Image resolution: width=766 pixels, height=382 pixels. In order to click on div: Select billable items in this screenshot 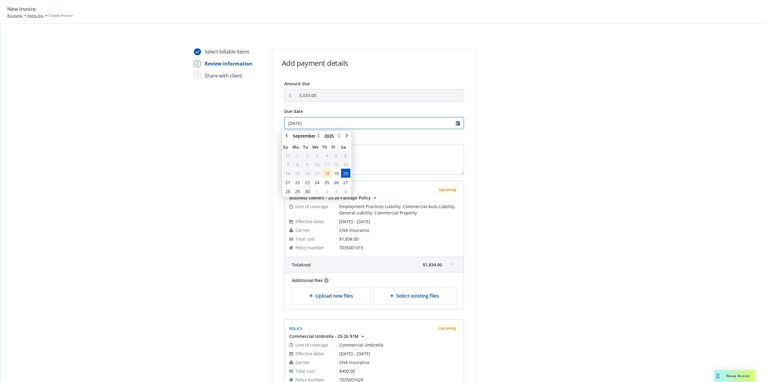, I will do `click(227, 52)`.